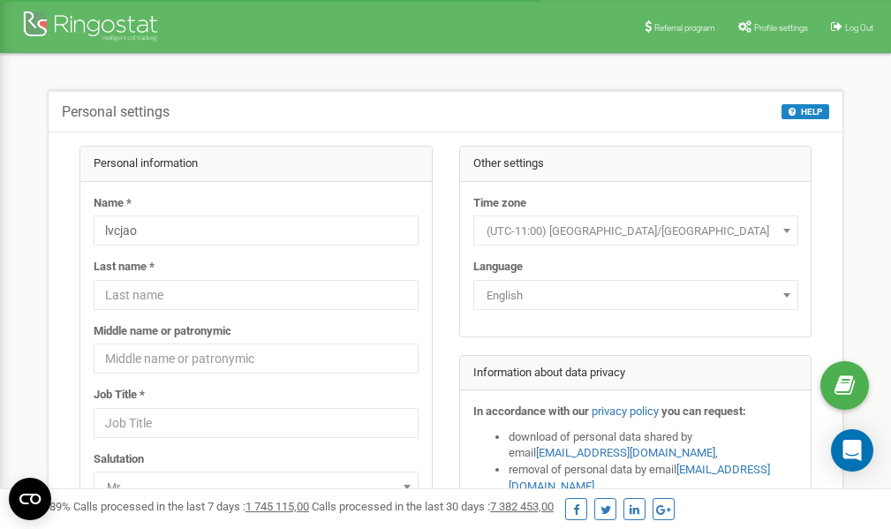  Describe the element at coordinates (256, 295) in the screenshot. I see `input: Last name` at that location.